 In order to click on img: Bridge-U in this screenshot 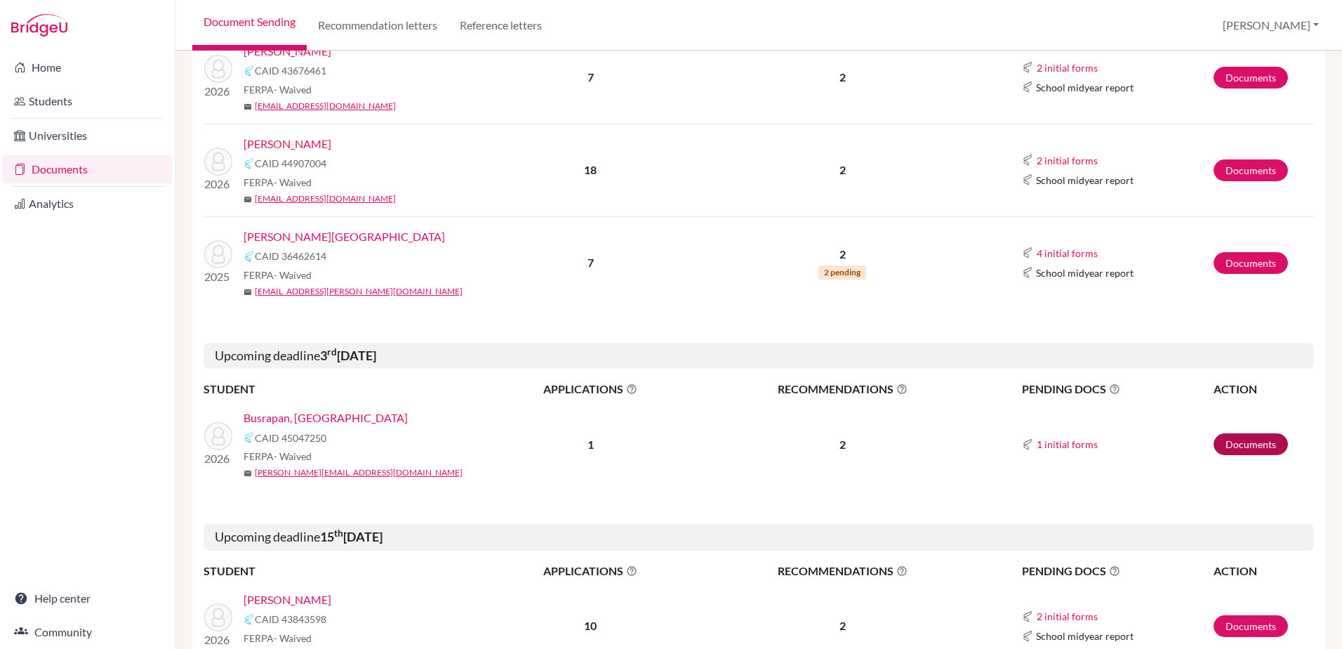, I will do `click(39, 25)`.